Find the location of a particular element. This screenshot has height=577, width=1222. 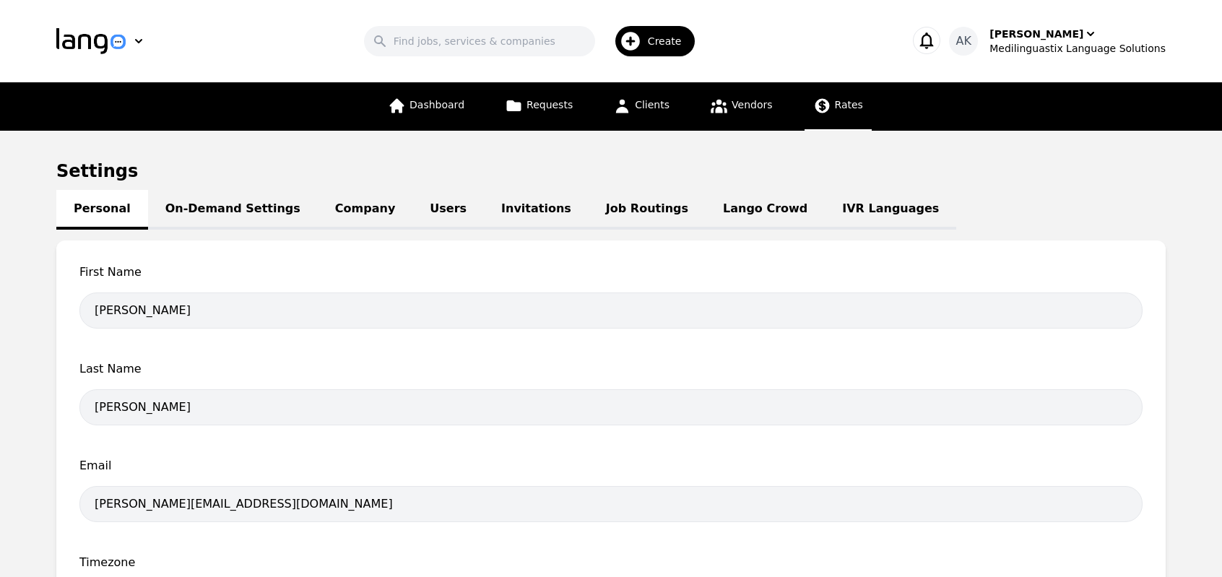

a: Job Routings is located at coordinates (647, 209).